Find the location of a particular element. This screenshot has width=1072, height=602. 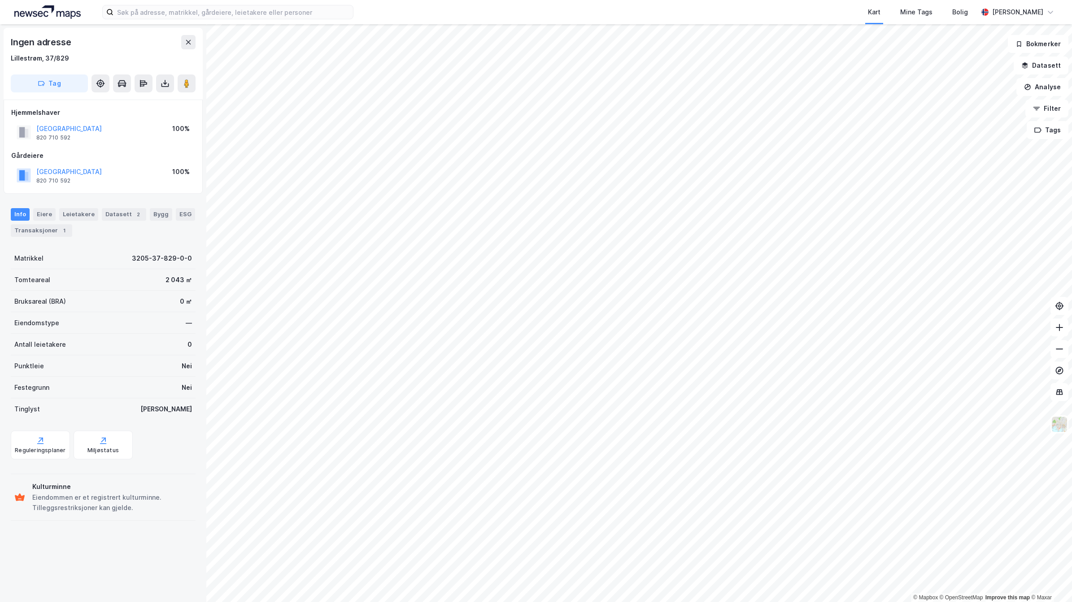

button: Bokmerker is located at coordinates (1038, 44).